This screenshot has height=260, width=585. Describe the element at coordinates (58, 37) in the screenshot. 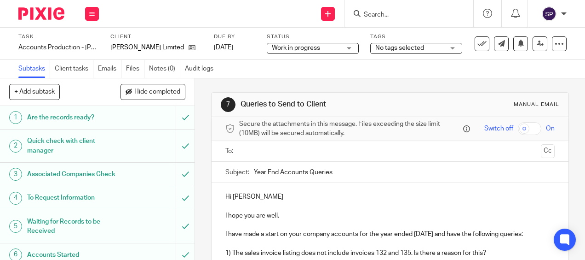

I see `label: Task` at that location.